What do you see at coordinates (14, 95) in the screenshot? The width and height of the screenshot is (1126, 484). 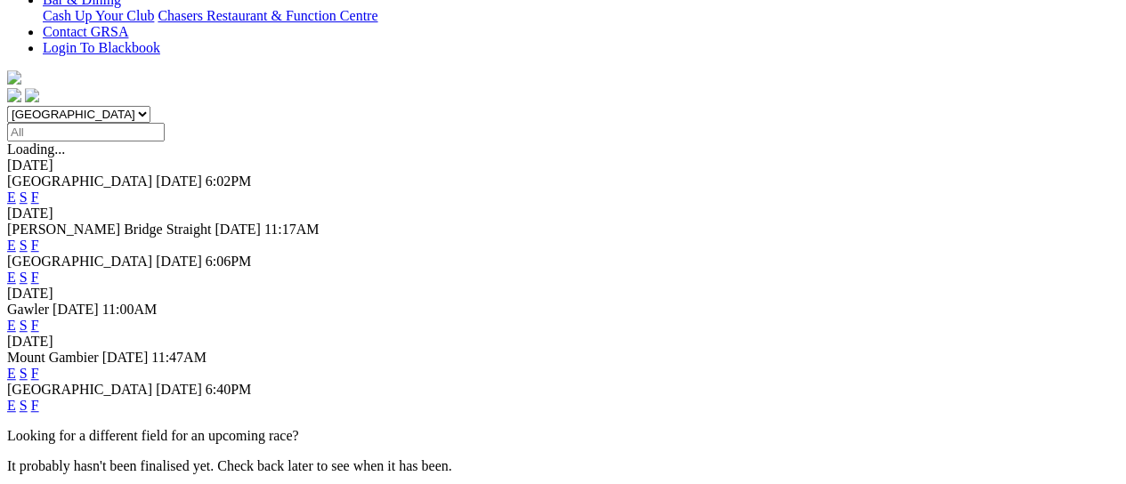 I see `img: facebook.svg` at bounding box center [14, 95].